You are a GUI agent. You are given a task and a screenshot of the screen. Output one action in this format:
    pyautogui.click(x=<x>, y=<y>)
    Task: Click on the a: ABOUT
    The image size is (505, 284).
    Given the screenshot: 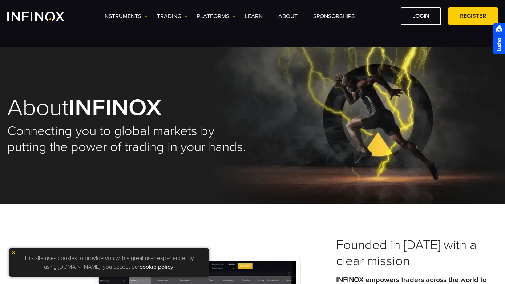 What is the action you would take?
    pyautogui.click(x=291, y=16)
    